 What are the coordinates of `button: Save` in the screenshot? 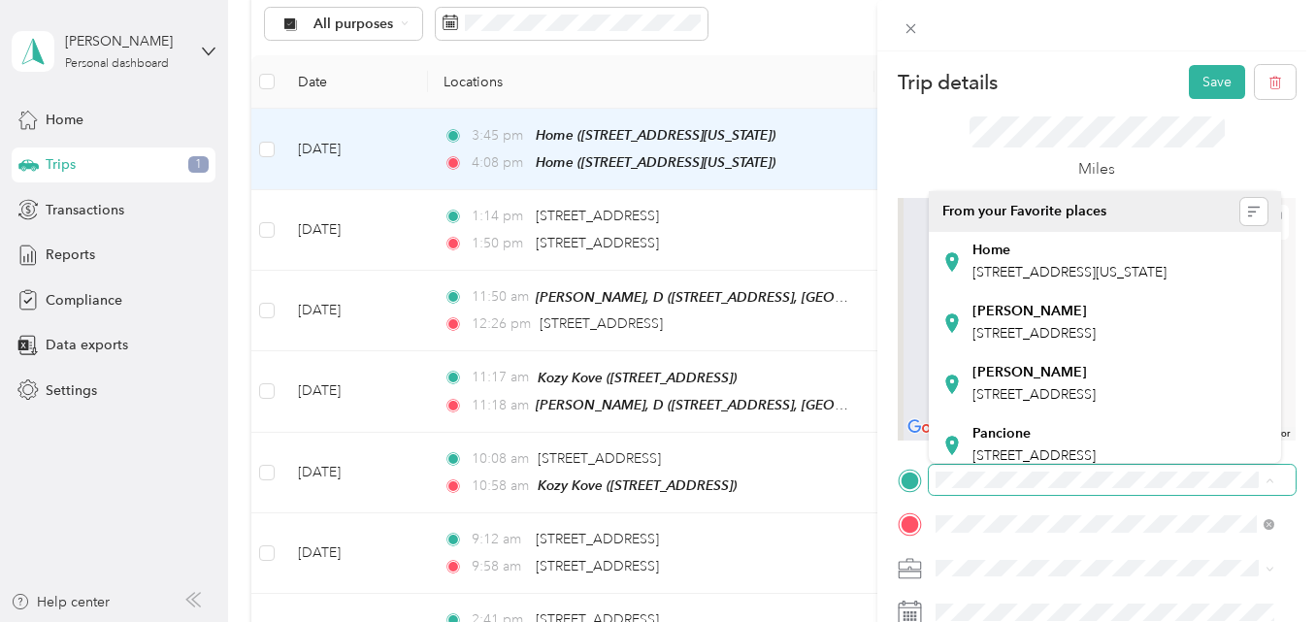 It's located at (1217, 82).